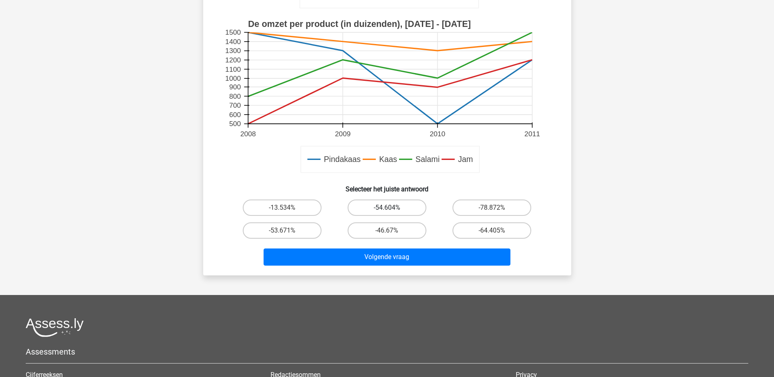 This screenshot has height=377, width=774. Describe the element at coordinates (233, 42) in the screenshot. I see `text: 1400` at that location.